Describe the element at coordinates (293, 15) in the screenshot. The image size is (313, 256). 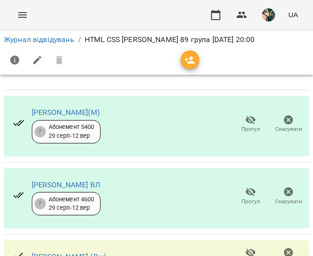
I see `span: UA` at that location.